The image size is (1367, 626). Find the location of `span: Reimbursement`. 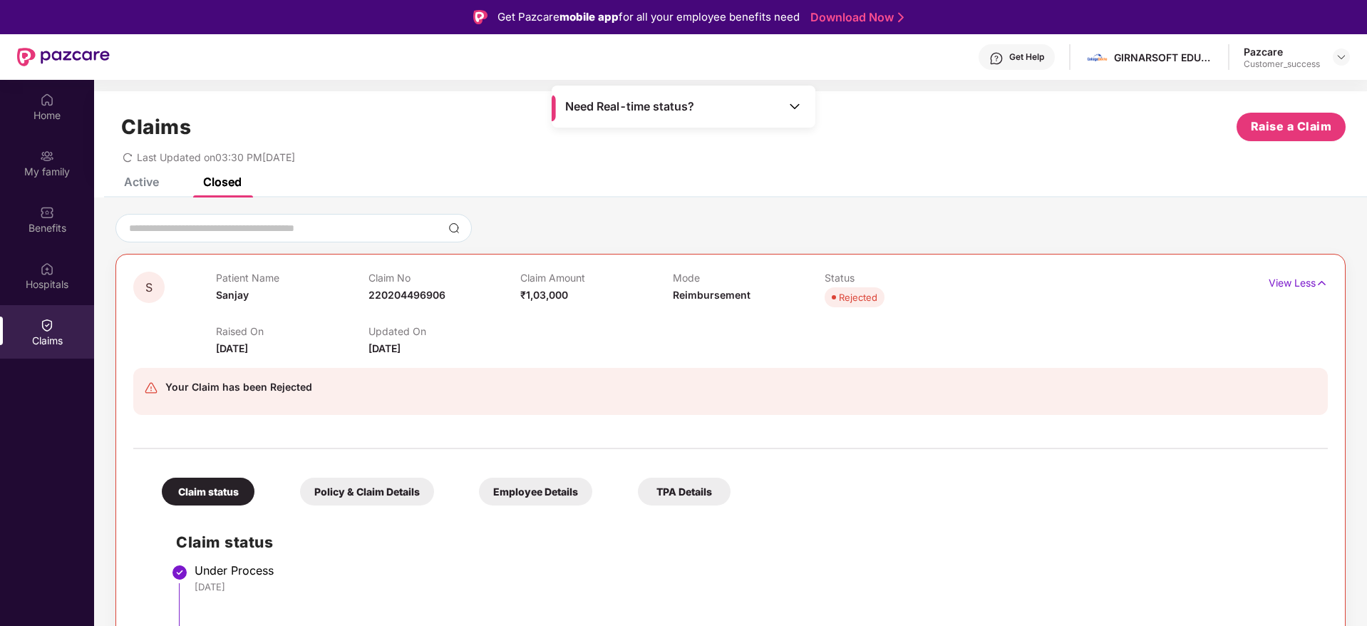

span: Reimbursement is located at coordinates (711, 294).